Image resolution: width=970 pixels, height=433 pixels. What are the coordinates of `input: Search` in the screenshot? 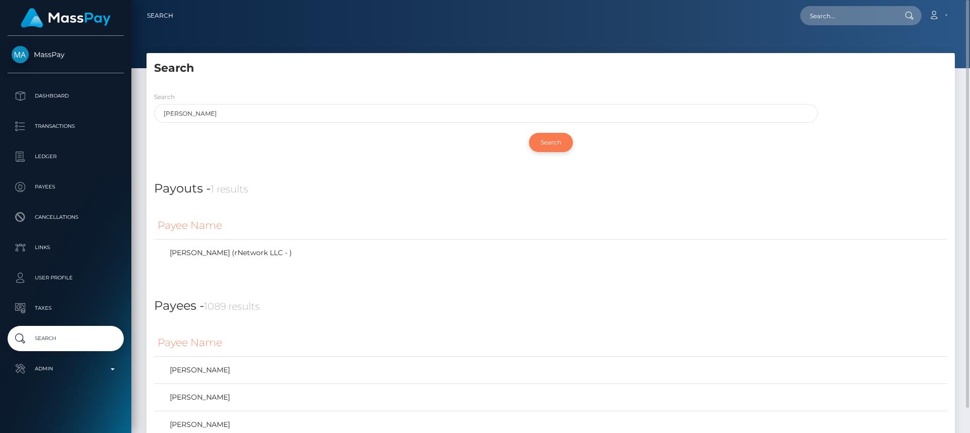 It's located at (550, 142).